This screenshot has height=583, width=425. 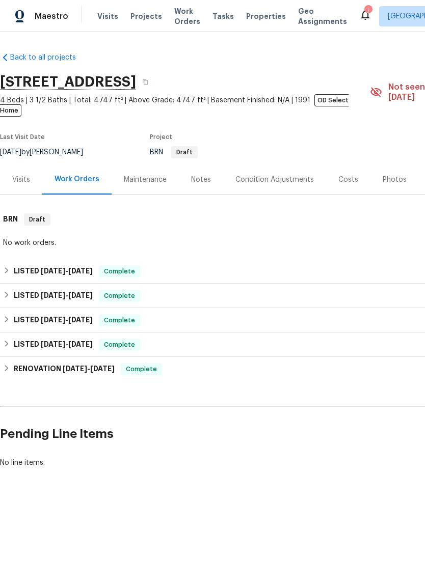 I want to click on span: Projects, so click(x=146, y=16).